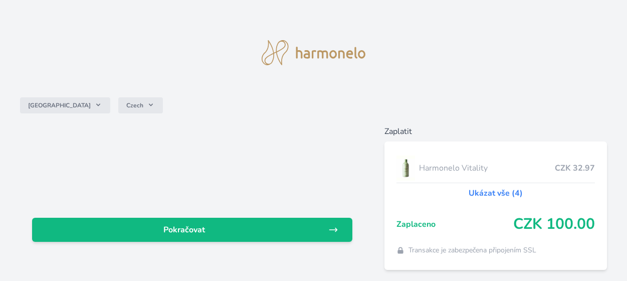 Image resolution: width=627 pixels, height=281 pixels. I want to click on h6: Zaplatit, so click(495, 131).